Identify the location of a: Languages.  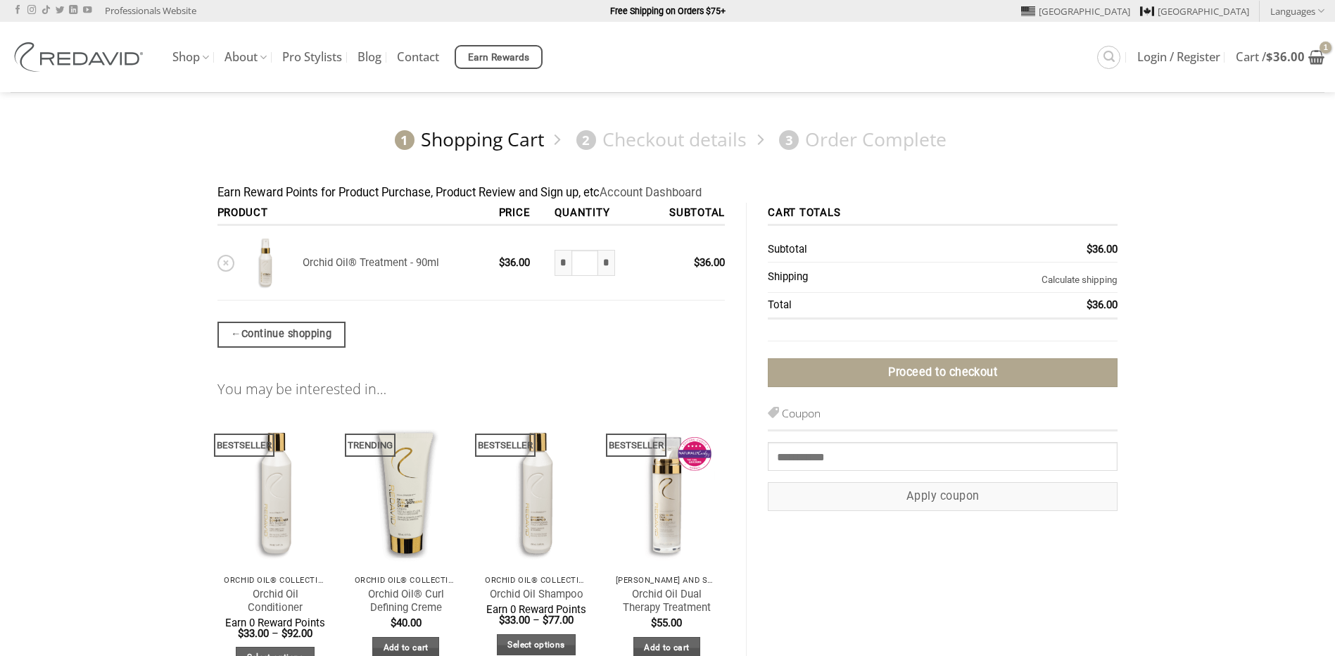
(1297, 11).